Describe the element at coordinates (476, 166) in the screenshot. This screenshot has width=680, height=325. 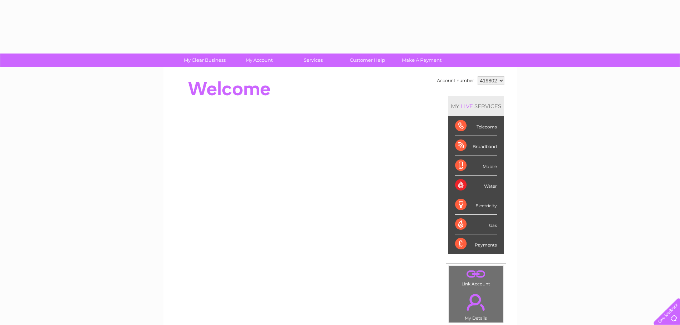
I see `div: Mobile` at that location.